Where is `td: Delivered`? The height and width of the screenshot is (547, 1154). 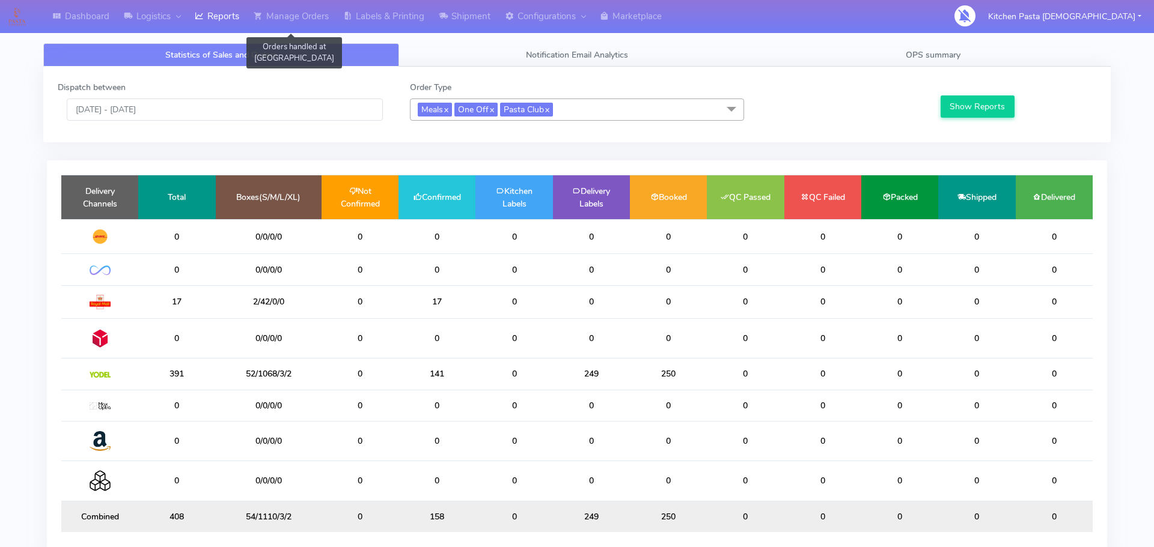 td: Delivered is located at coordinates (1054, 197).